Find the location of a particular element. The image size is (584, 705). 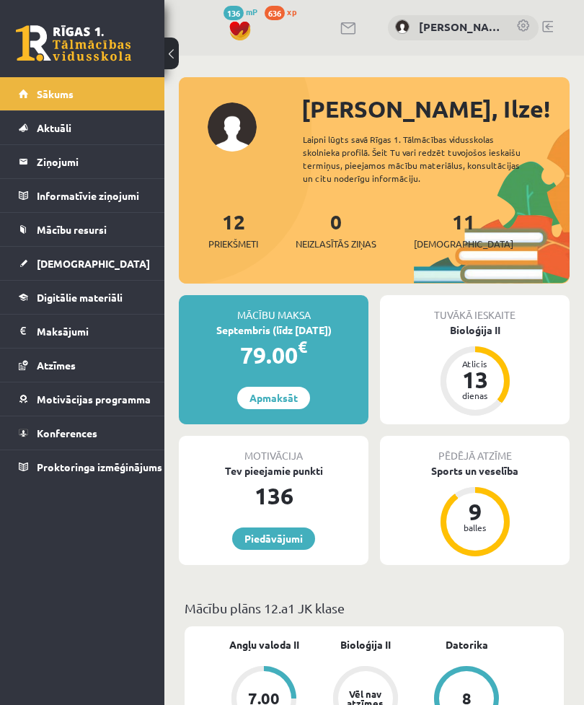

span: Priekšmeti is located at coordinates (233, 244).